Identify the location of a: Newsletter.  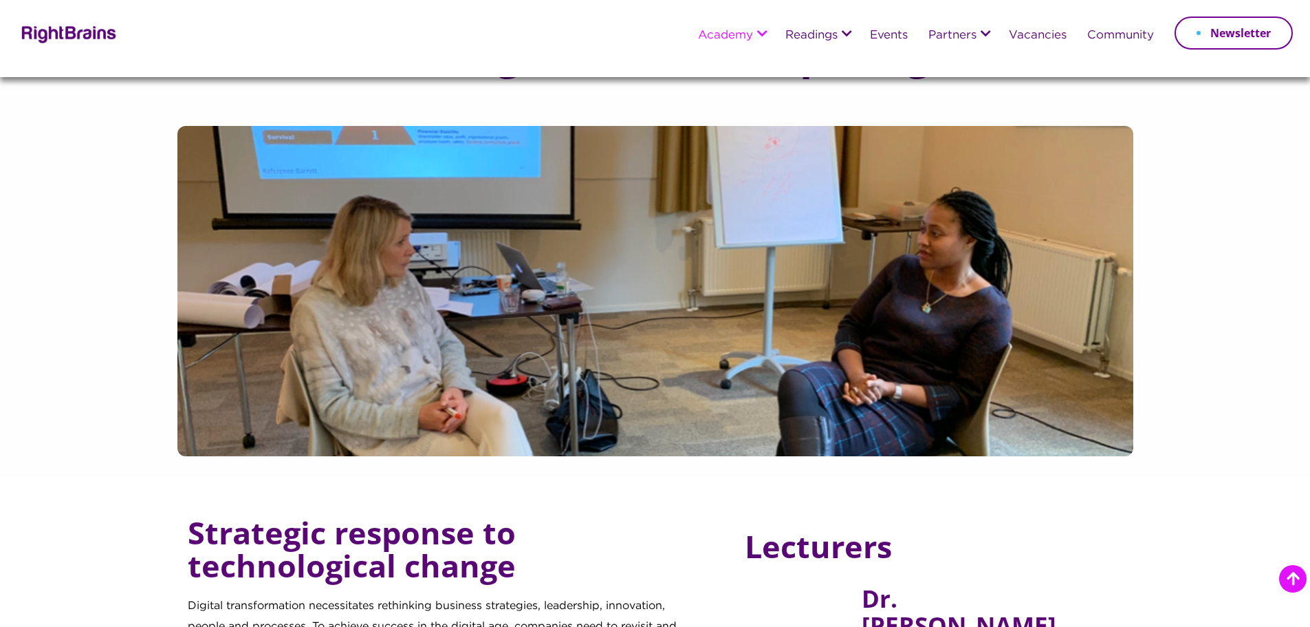
(1234, 33).